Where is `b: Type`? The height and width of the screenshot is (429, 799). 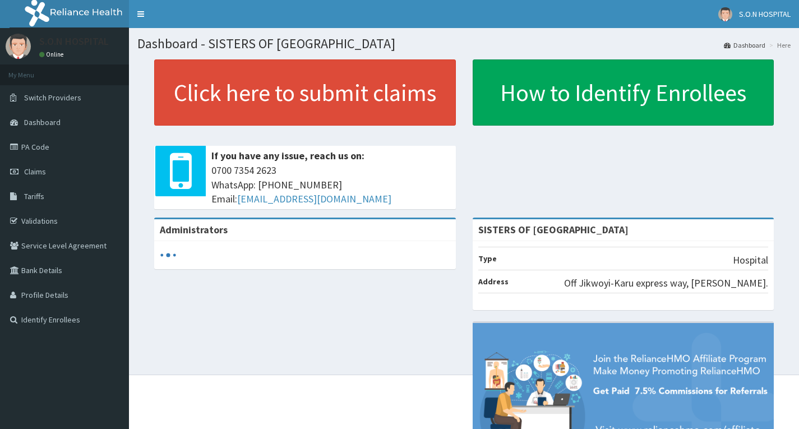 b: Type is located at coordinates (487, 258).